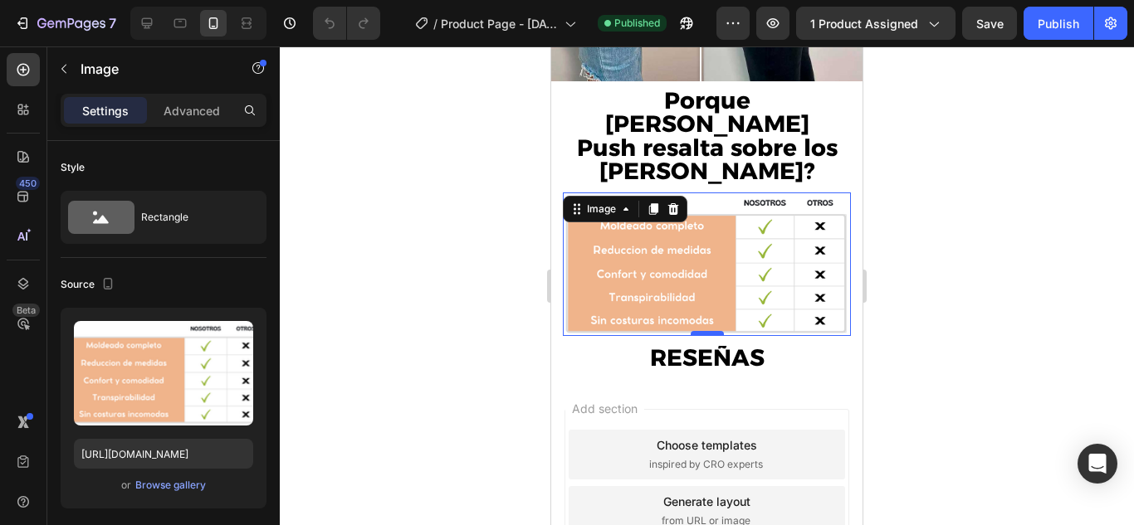  What do you see at coordinates (50, 163) in the screenshot?
I see `div: Image` at bounding box center [50, 163].